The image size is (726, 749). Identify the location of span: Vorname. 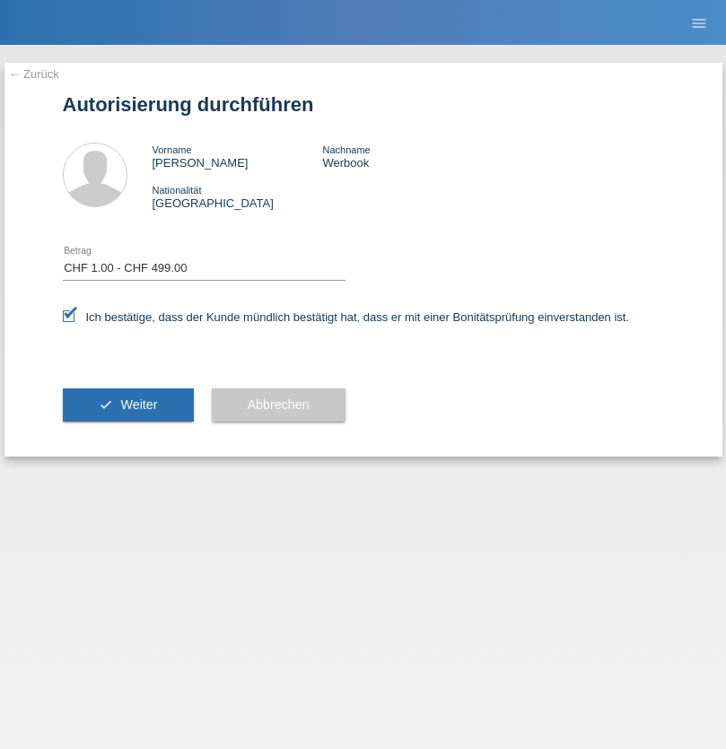
(172, 150).